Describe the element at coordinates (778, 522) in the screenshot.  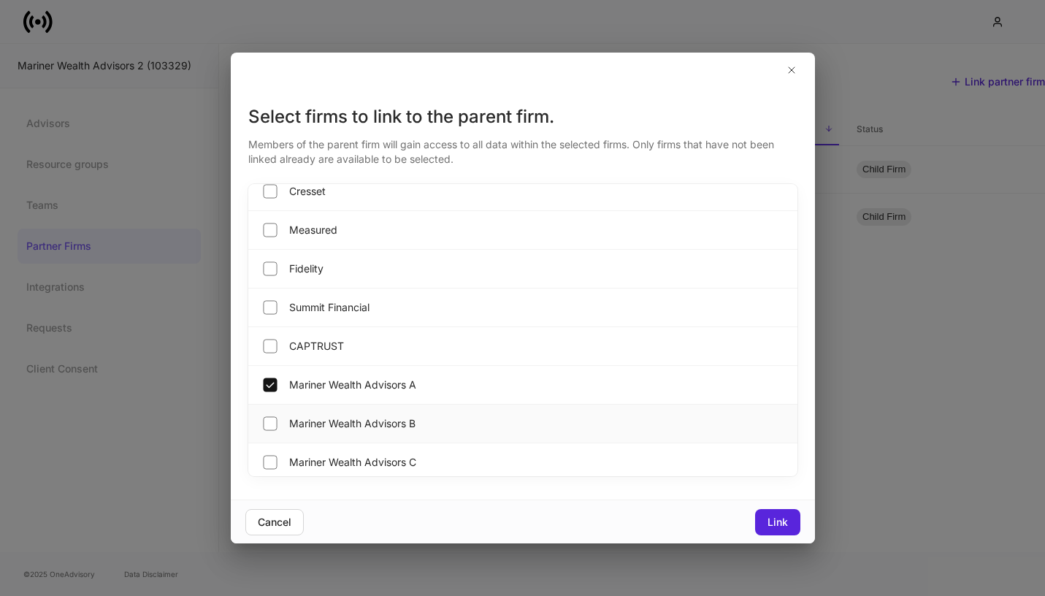
I see `div: Link` at that location.